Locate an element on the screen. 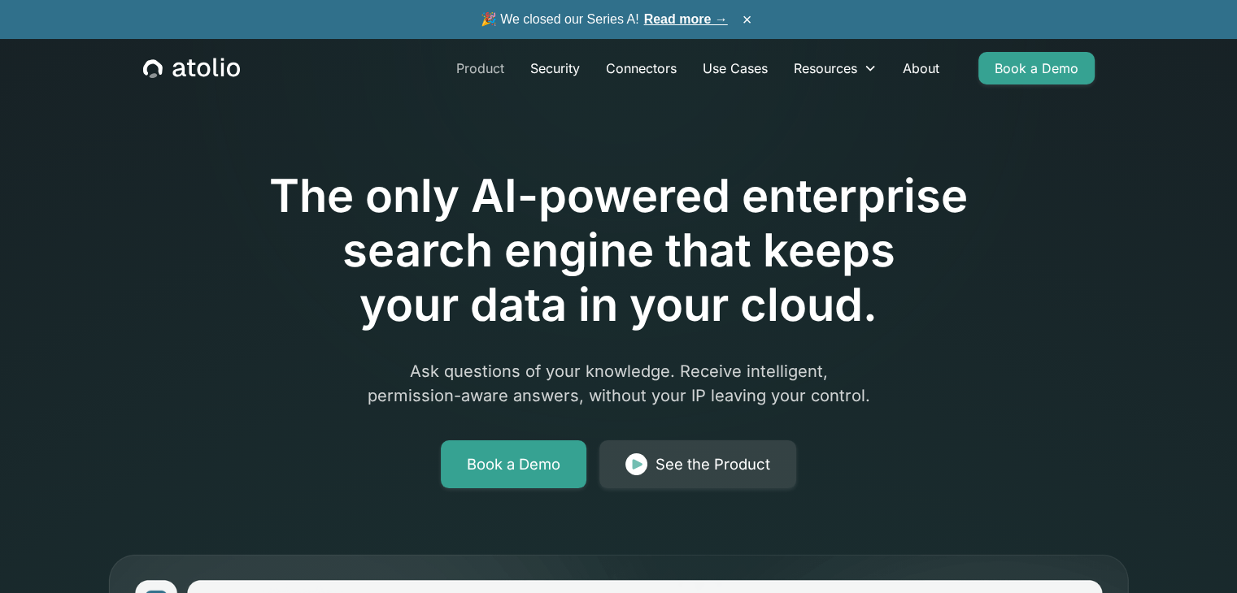 This screenshot has width=1237, height=593. a: About is located at coordinates (920, 68).